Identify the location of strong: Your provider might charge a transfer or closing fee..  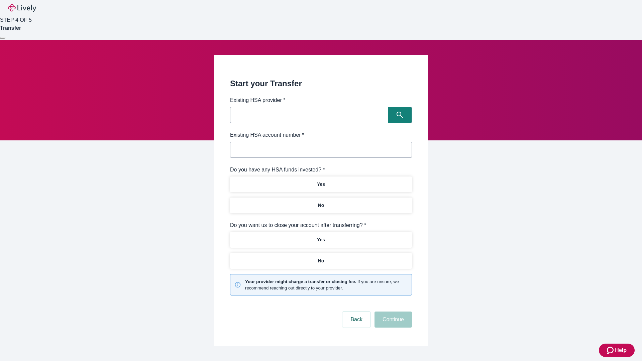
(300, 281).